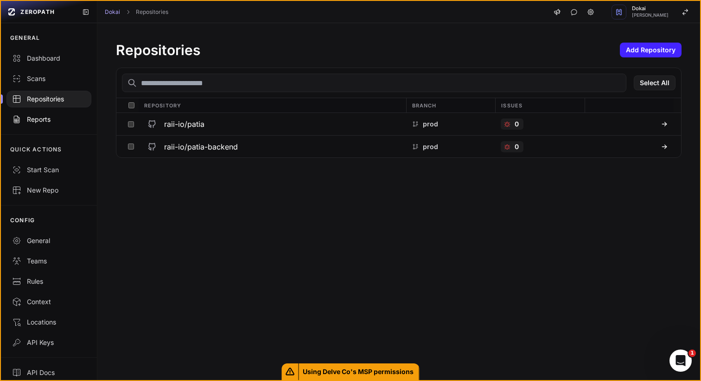  I want to click on div: Branch, so click(450, 105).